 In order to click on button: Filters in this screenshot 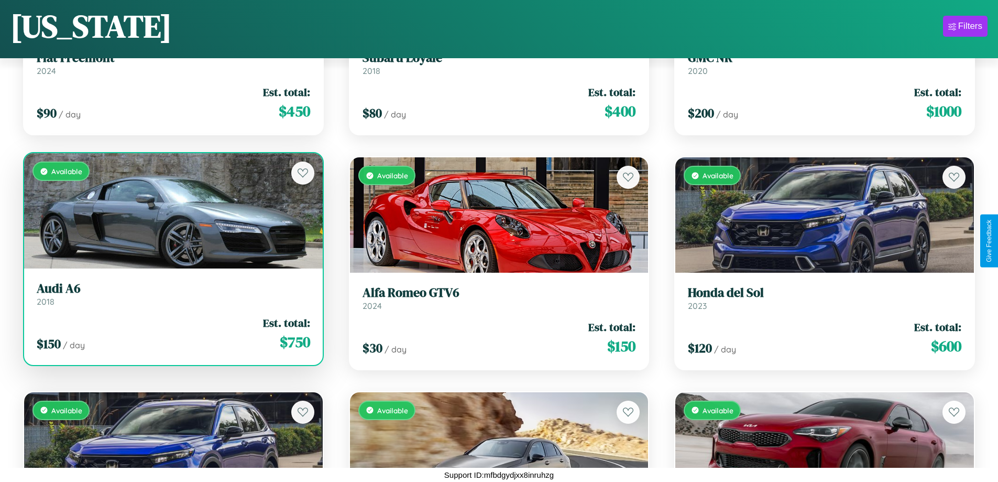, I will do `click(965, 26)`.